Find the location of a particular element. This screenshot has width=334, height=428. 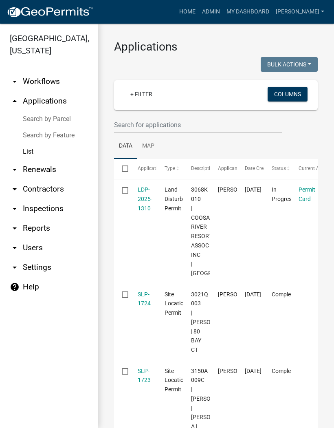

span: LEVI SEABOLT is located at coordinates (240, 371).